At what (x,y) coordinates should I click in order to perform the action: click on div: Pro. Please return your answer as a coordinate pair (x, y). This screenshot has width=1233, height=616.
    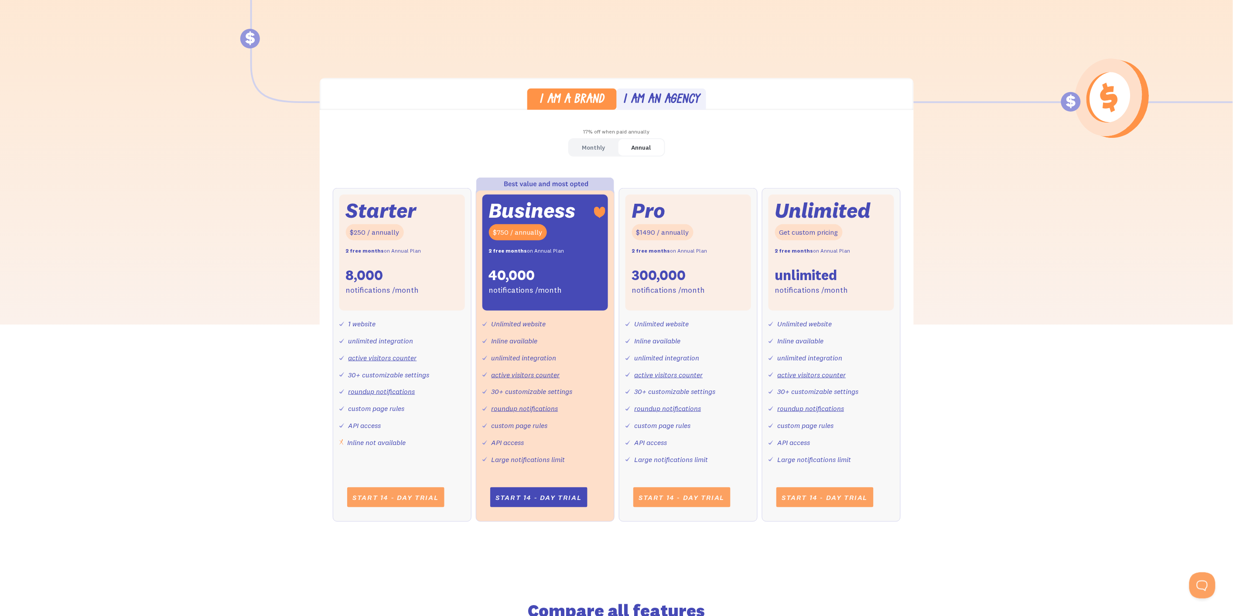
    Looking at the image, I should click on (649, 210).